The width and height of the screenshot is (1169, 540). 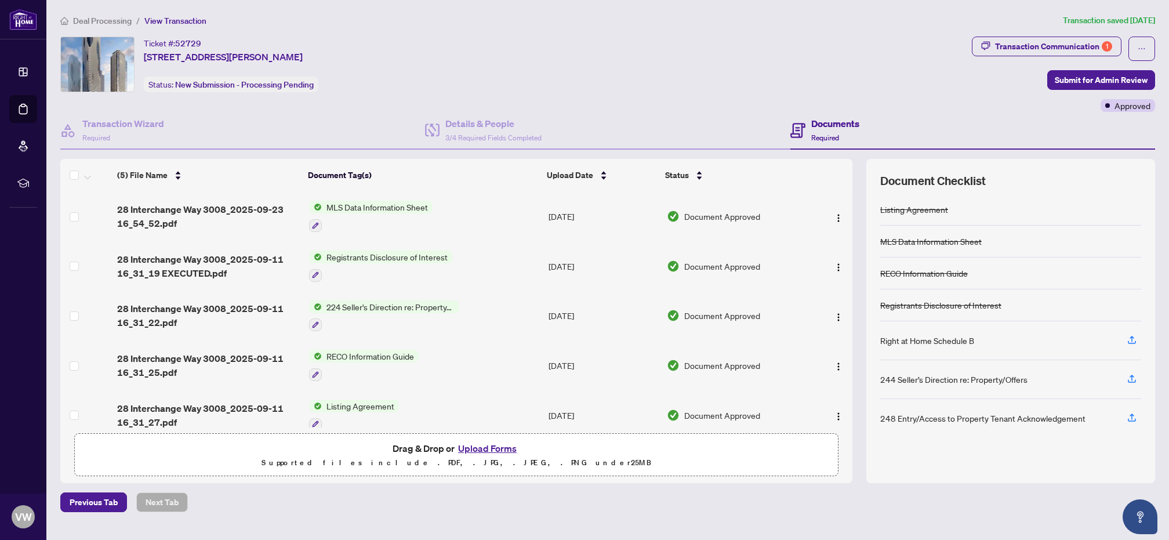 What do you see at coordinates (1141, 49) in the screenshot?
I see `span: ellipsis` at bounding box center [1141, 49].